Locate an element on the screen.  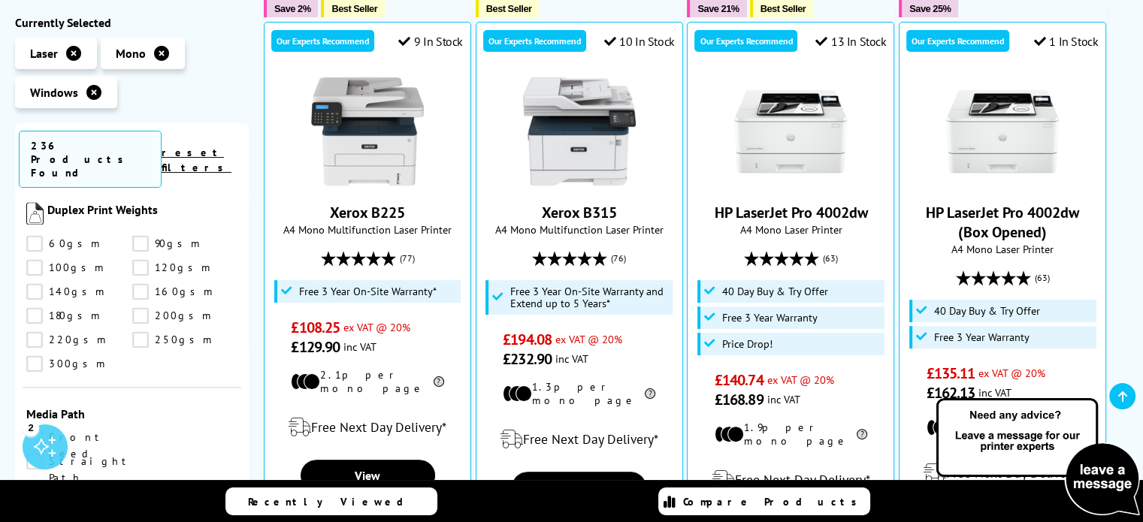
span: £232.90 is located at coordinates (527, 359).